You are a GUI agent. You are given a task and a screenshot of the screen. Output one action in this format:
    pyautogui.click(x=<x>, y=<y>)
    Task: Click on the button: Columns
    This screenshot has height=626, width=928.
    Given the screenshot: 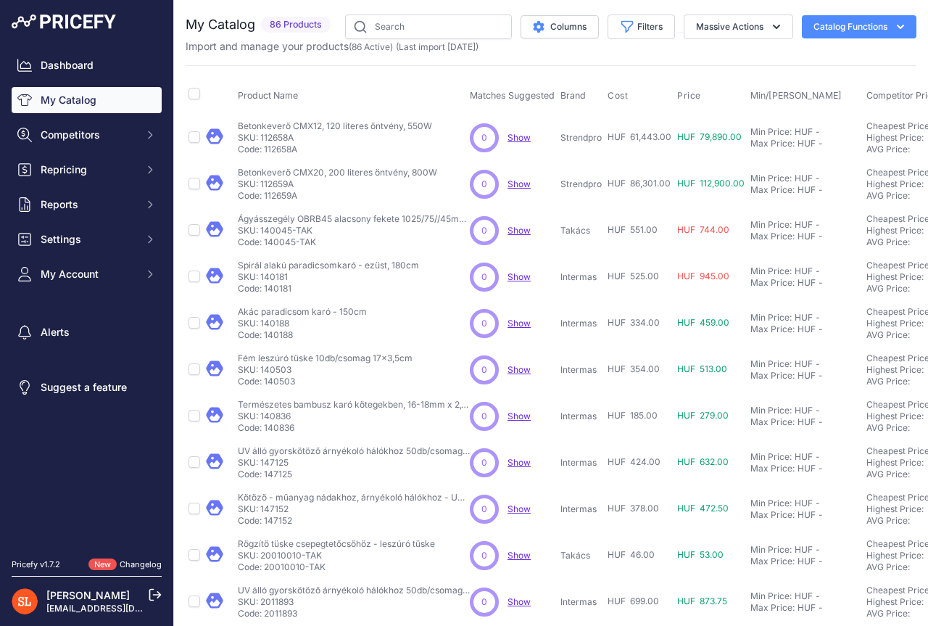 What is the action you would take?
    pyautogui.click(x=560, y=27)
    